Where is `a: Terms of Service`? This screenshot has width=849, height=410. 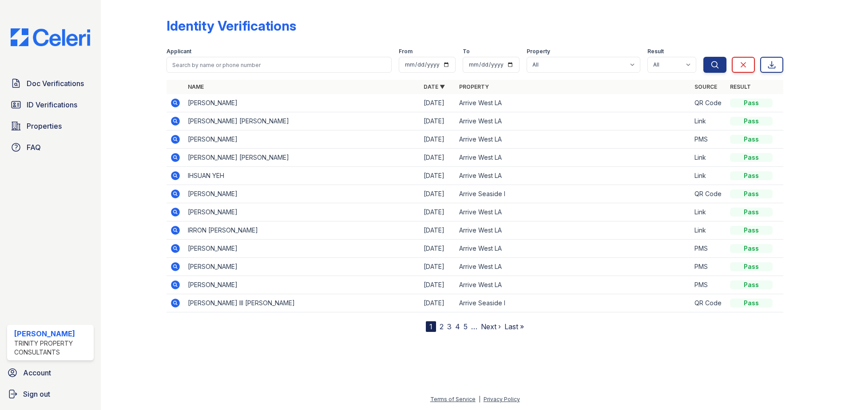 a: Terms of Service is located at coordinates (453, 399).